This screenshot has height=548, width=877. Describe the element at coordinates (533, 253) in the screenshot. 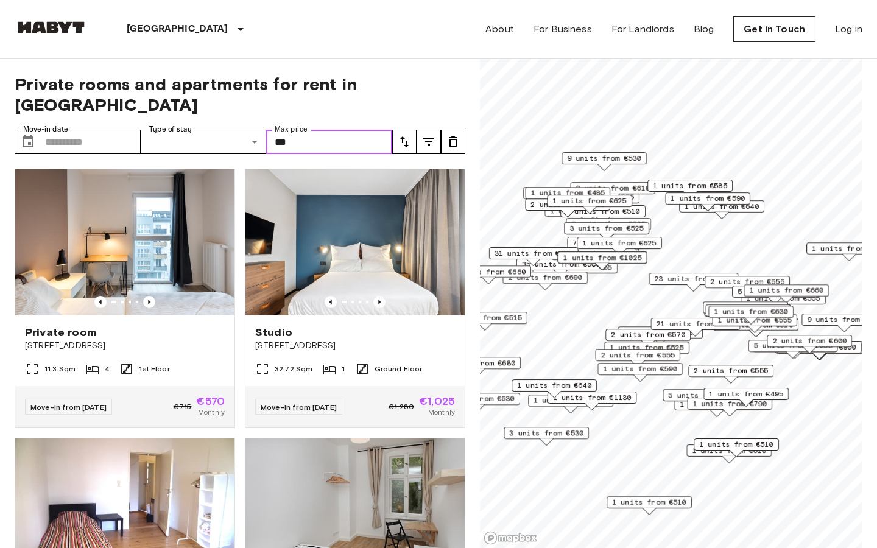

I see `span: 31 units from €570` at that location.